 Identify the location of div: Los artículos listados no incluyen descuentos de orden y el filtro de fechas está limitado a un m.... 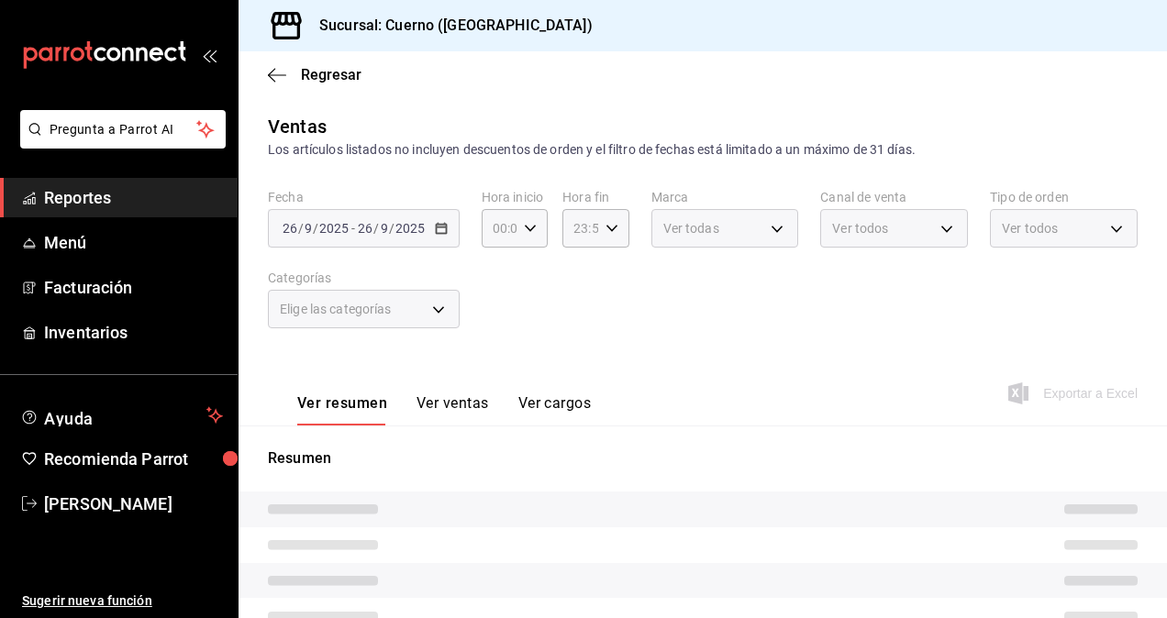
(703, 150).